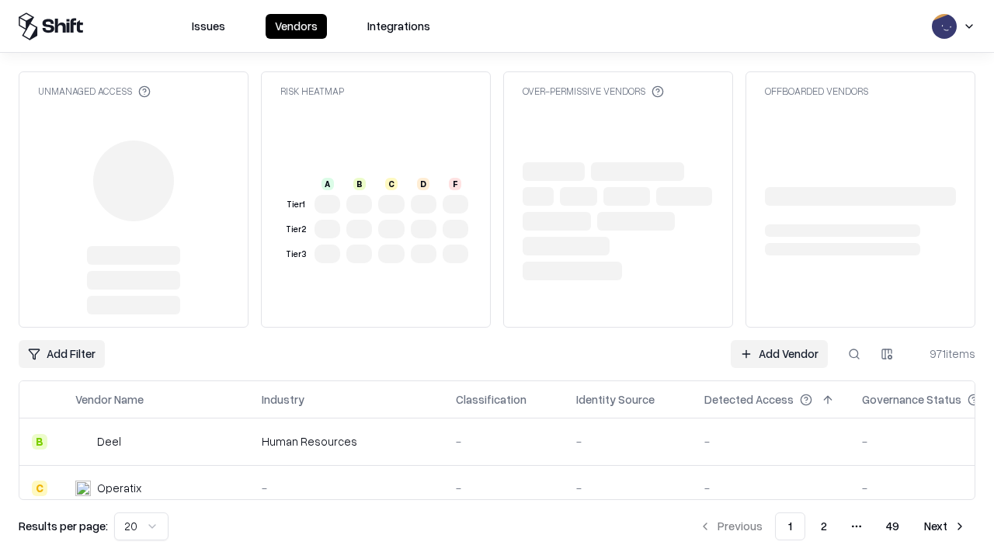  Describe the element at coordinates (944, 353) in the screenshot. I see `div: 971 items` at that location.